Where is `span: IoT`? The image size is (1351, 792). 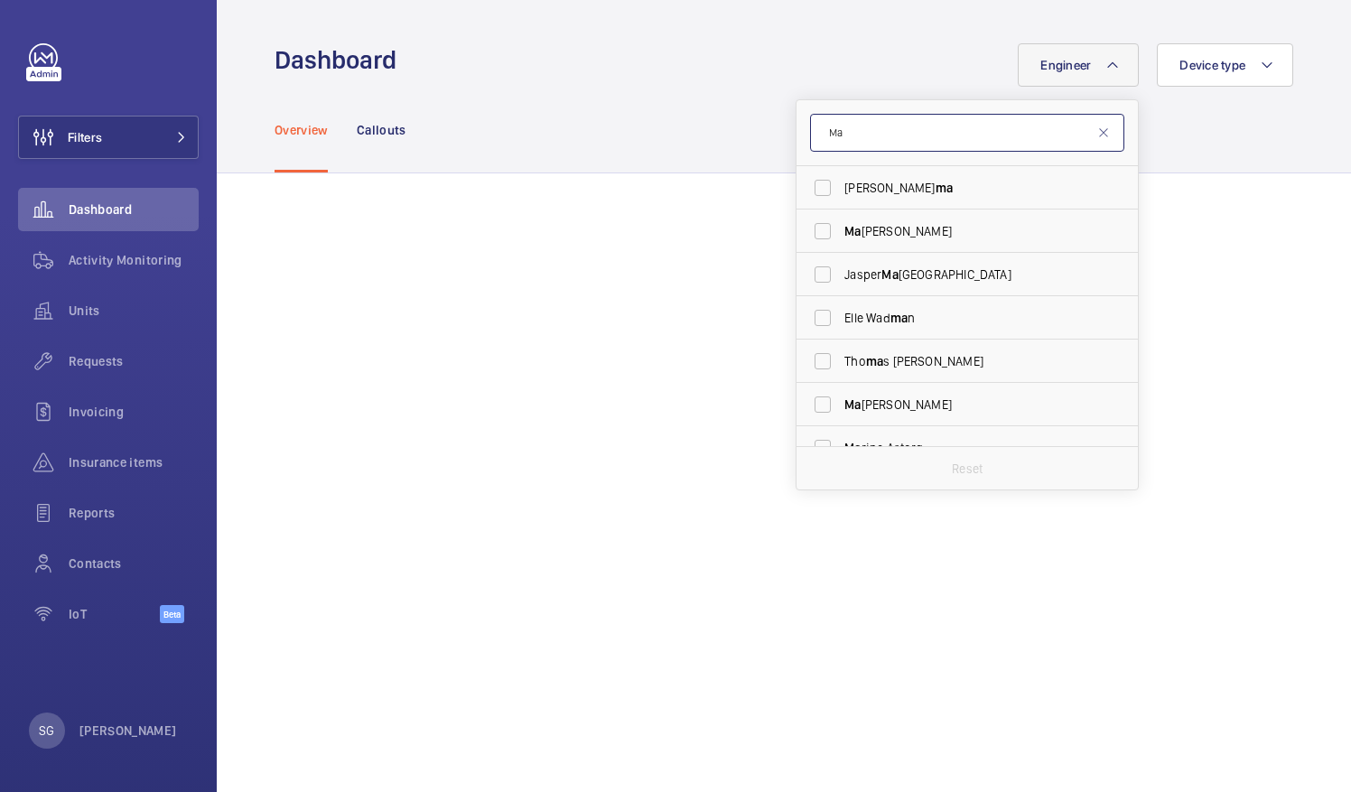 span: IoT is located at coordinates (114, 614).